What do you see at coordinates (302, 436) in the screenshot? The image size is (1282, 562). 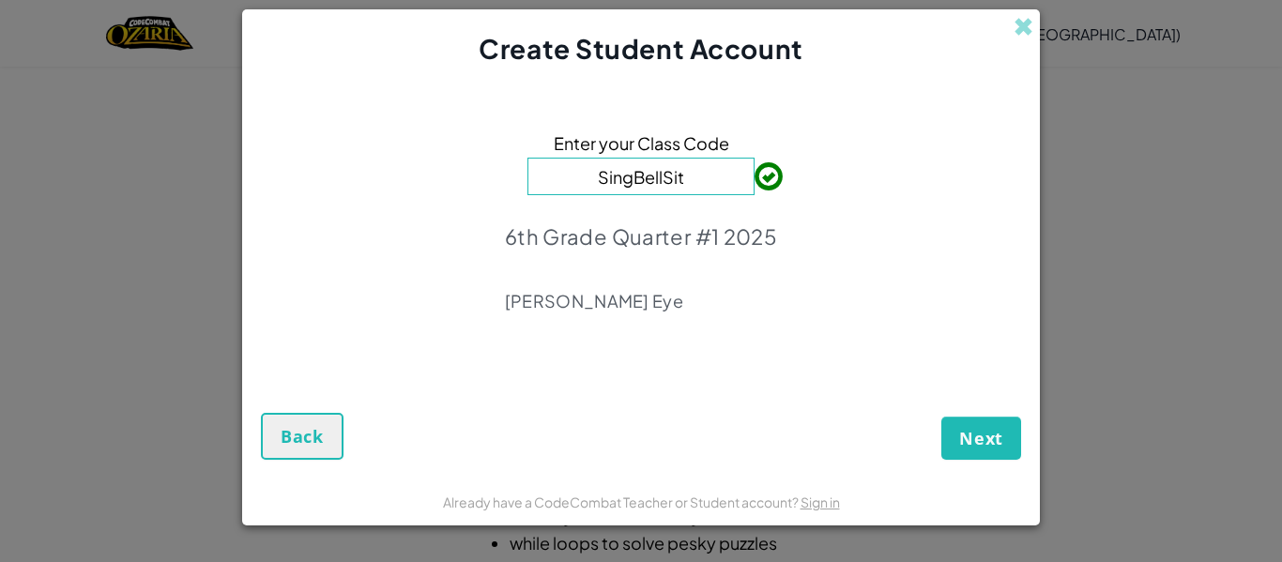 I see `span: Back` at bounding box center [302, 436].